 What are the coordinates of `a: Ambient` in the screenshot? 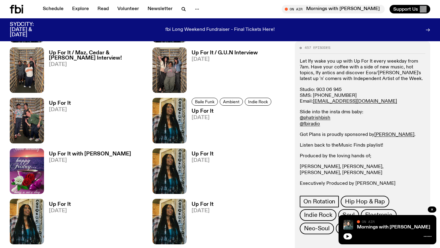 It's located at (231, 102).